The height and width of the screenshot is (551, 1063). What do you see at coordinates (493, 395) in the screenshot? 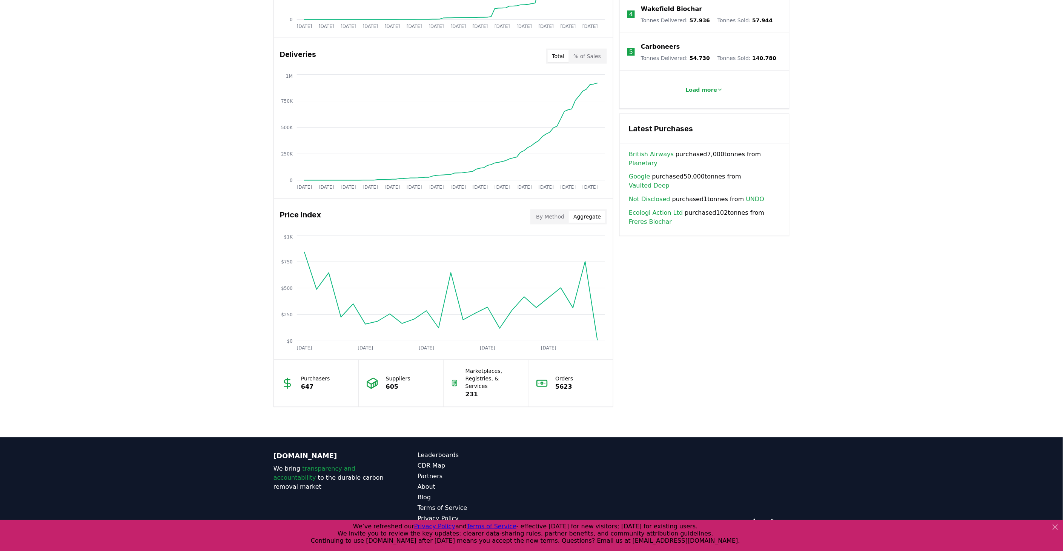
I see `p: 231` at bounding box center [493, 395].